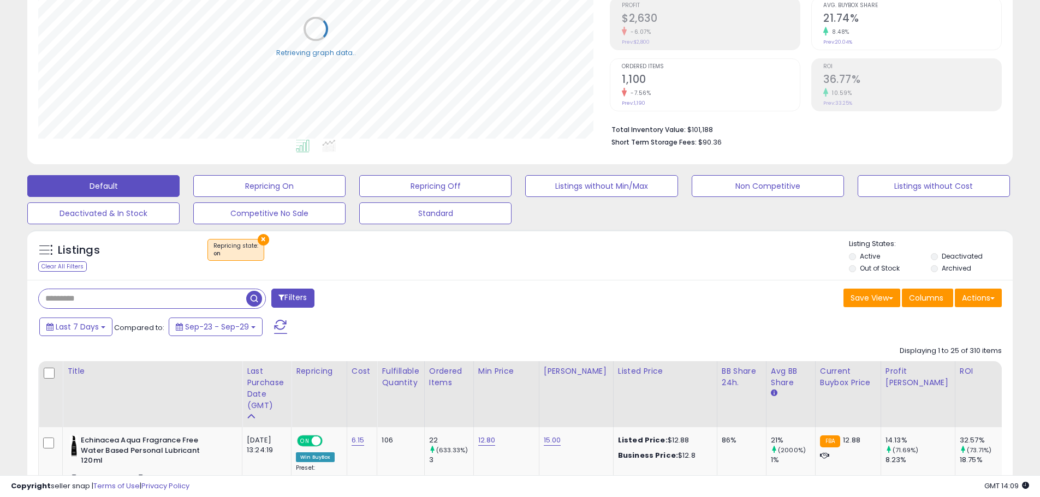 Image resolution: width=1040 pixels, height=497 pixels. Describe the element at coordinates (633, 103) in the screenshot. I see `small: Prev: 1,190` at that location.